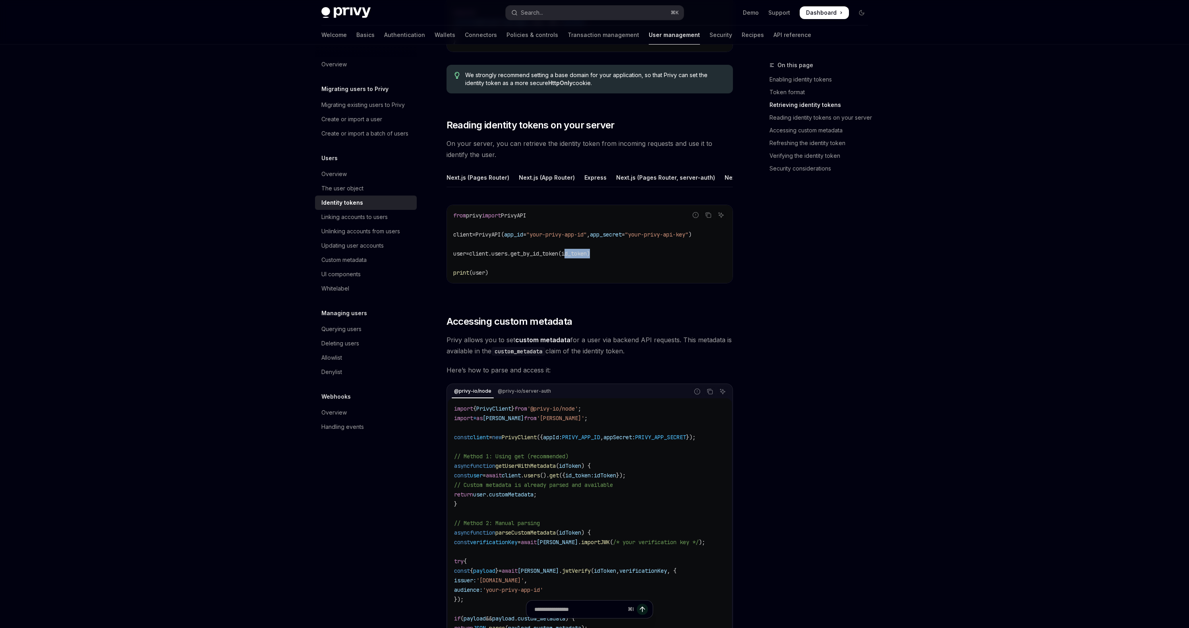 The height and width of the screenshot is (628, 1189). I want to click on a: Create or import a user, so click(366, 119).